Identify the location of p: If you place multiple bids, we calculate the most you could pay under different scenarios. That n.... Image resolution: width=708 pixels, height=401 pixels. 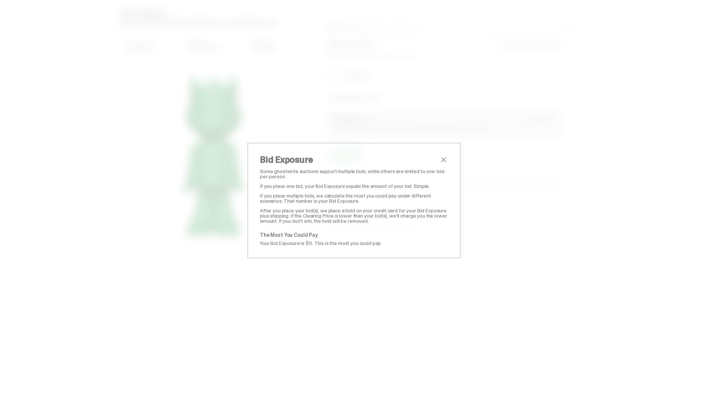
(354, 198).